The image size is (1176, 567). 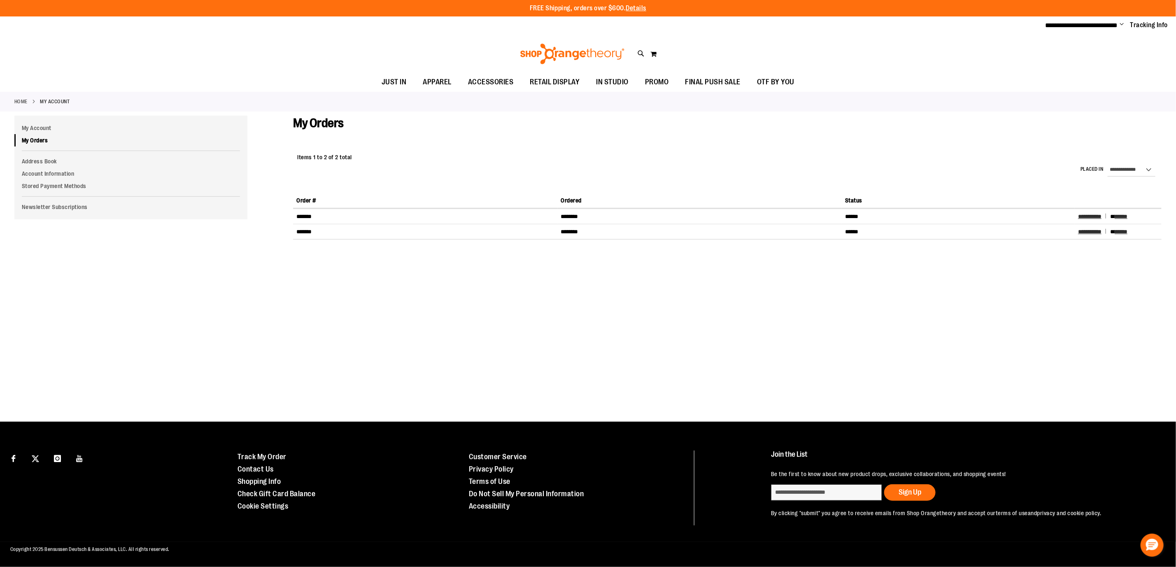 I want to click on a: Visit our X page, so click(x=35, y=458).